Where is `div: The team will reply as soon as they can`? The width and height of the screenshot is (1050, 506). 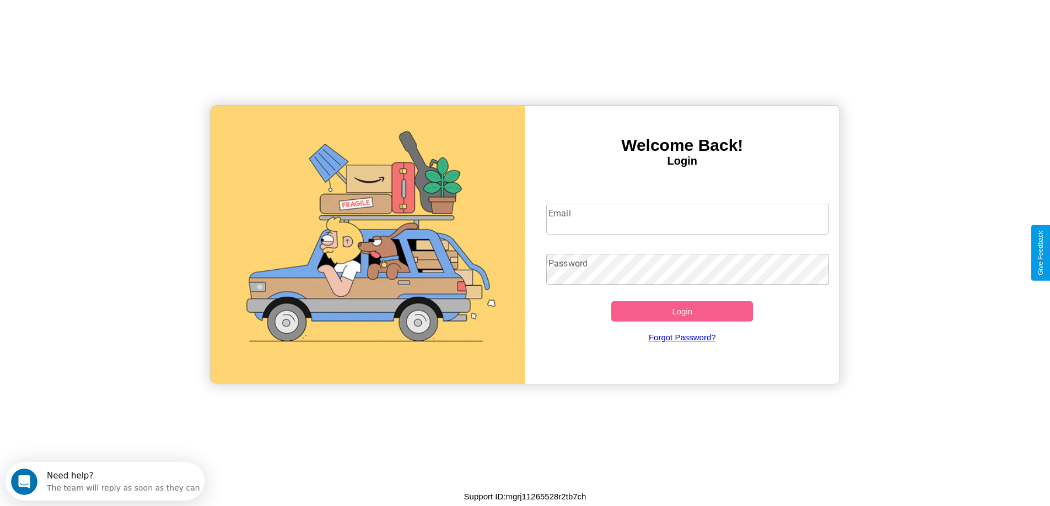
div: The team will reply as soon as they can is located at coordinates (118, 24).